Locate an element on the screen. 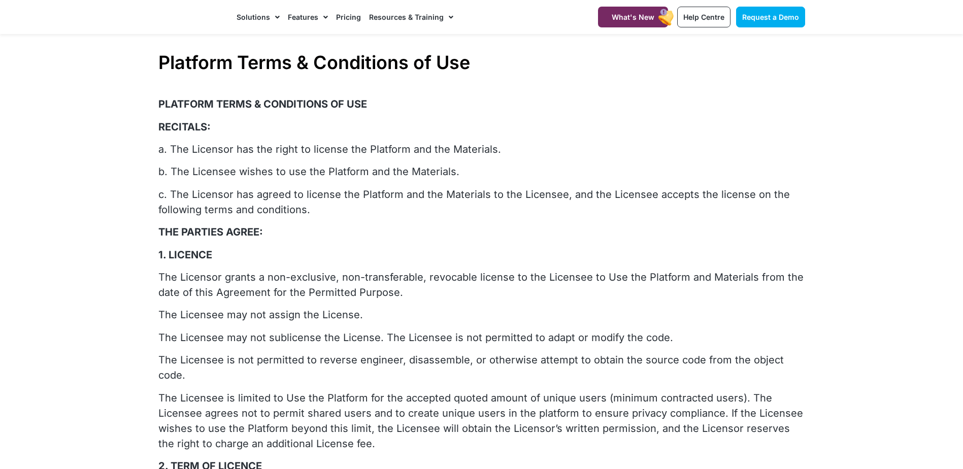 The image size is (963, 469). b: THE PARTIES AGREE: is located at coordinates (211, 232).